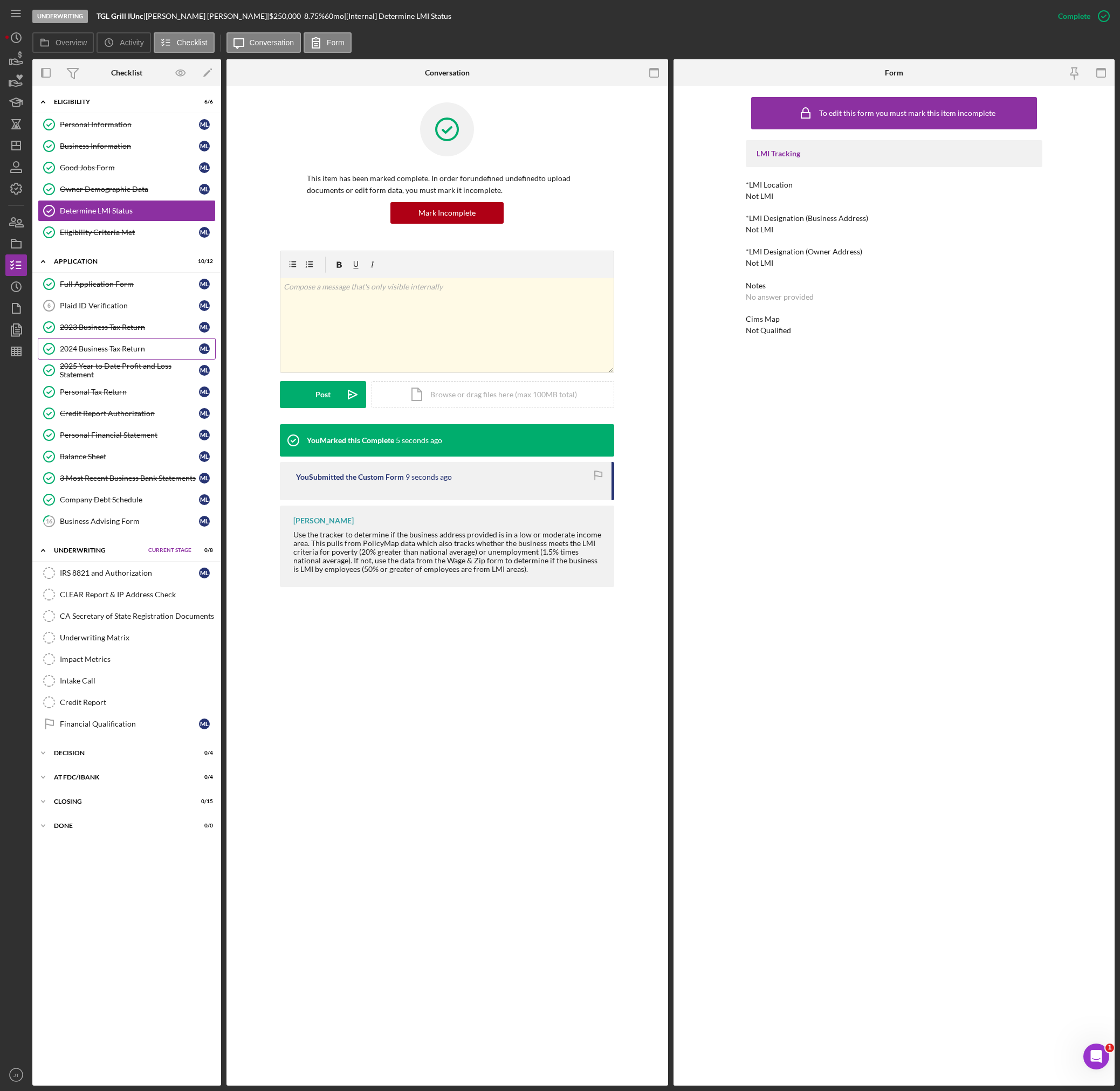 The image size is (1120, 1091). What do you see at coordinates (170, 551) in the screenshot?
I see `span: Current Stage` at bounding box center [170, 551].